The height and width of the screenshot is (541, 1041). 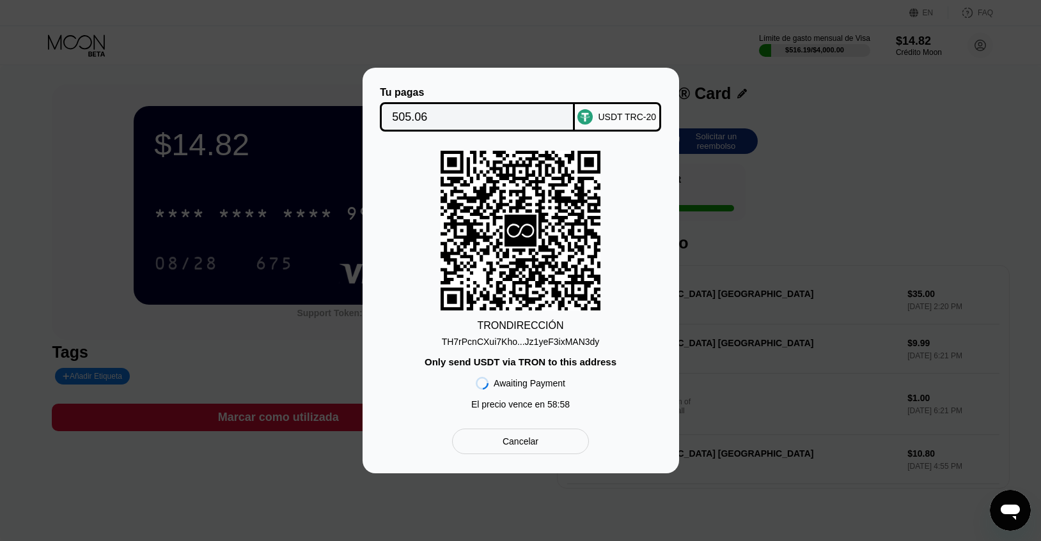 I want to click on div: TRON DIRECCIÓN, so click(x=520, y=326).